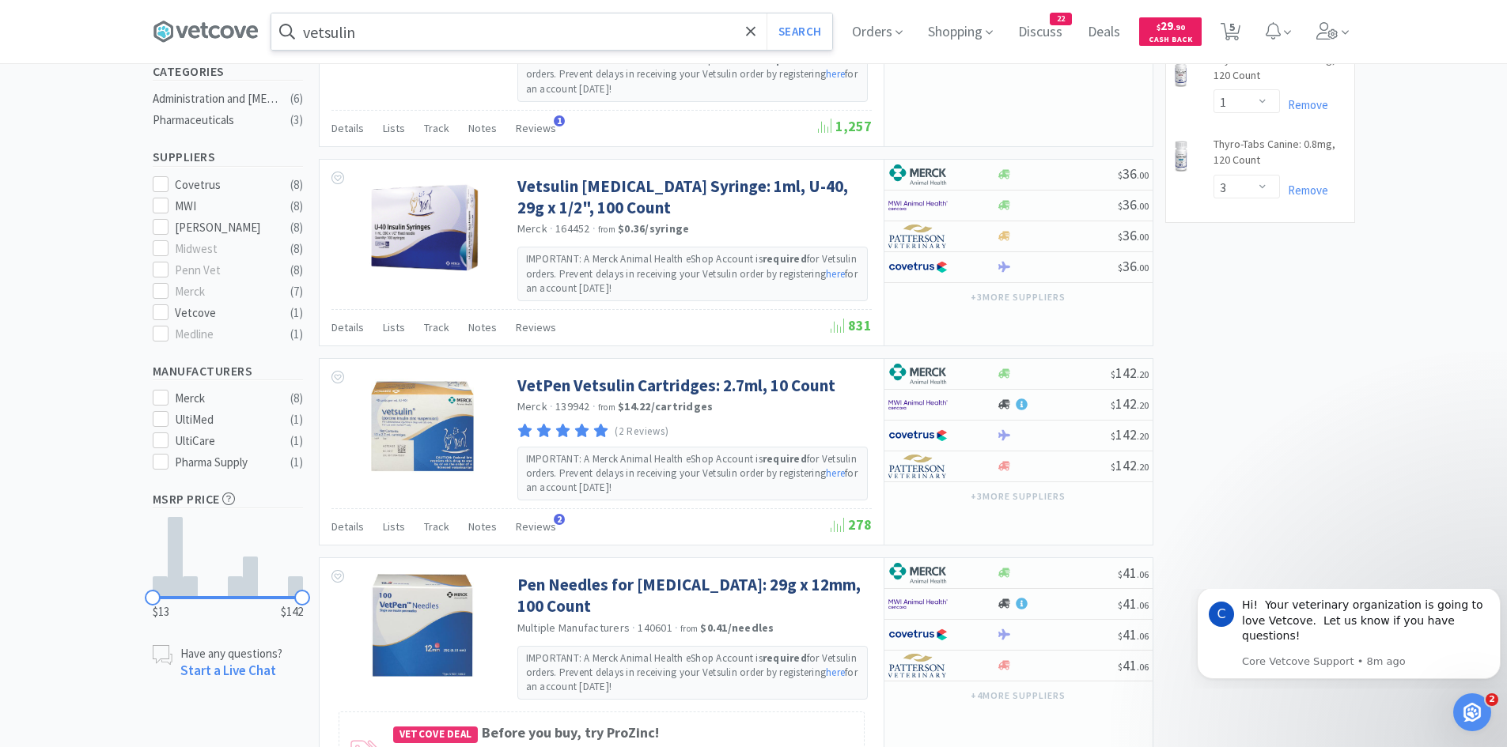 The image size is (1507, 747). I want to click on span: 164452, so click(573, 229).